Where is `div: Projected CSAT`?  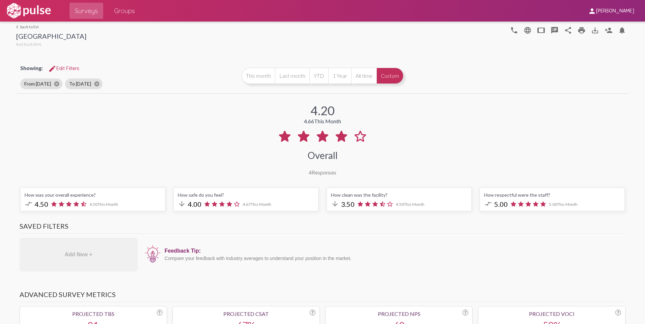
div: Projected CSAT is located at coordinates (246, 314).